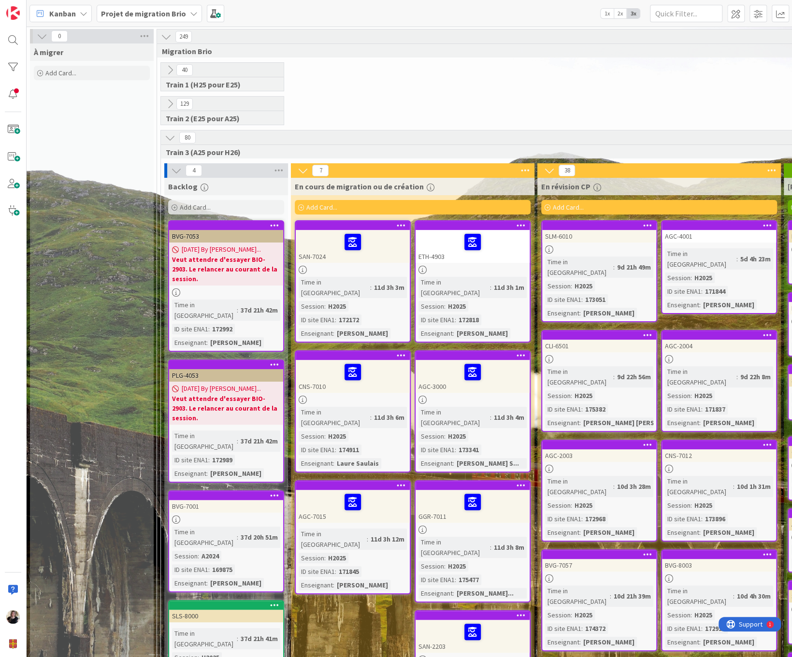 The image size is (792, 657). I want to click on span: Support, so click(32, 7).